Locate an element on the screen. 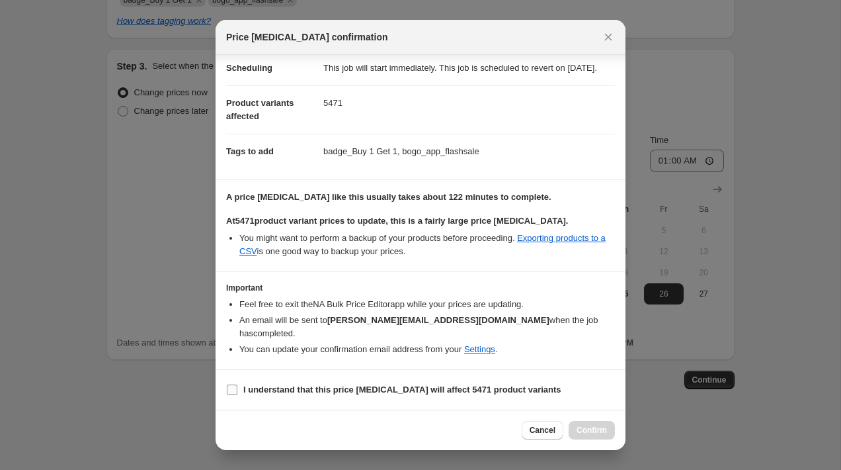 The width and height of the screenshot is (841, 470). span: Tags to add is located at coordinates (250, 151).